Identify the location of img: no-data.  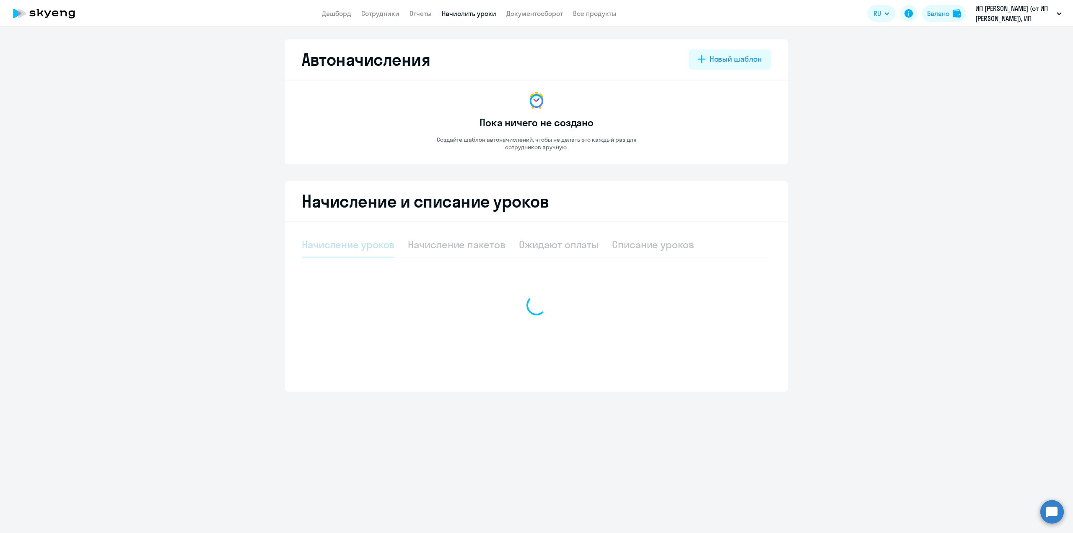
(536, 101).